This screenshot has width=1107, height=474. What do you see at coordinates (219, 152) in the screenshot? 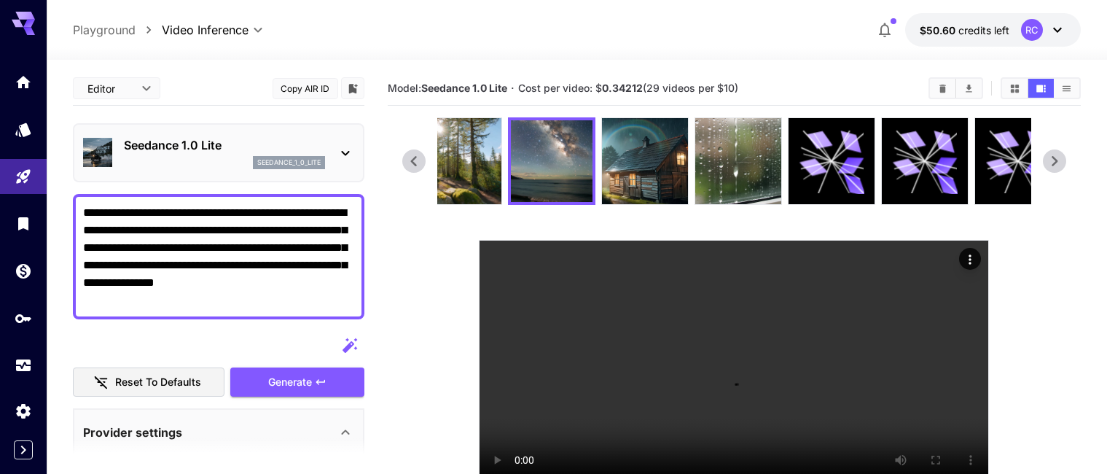
I see `div: Seedance 1.0 Liteseedance_1_0_lite` at bounding box center [219, 152].